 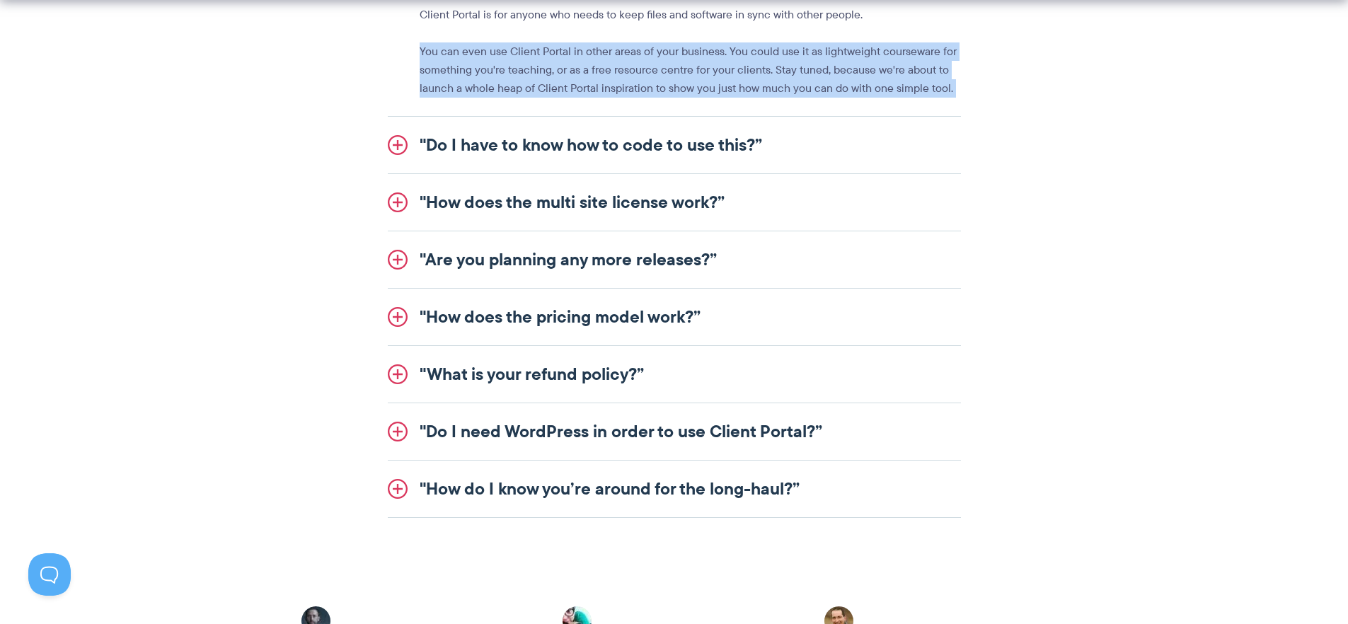 I want to click on a: "Do I need WordPress in order to use Client Portal?”, so click(x=674, y=432).